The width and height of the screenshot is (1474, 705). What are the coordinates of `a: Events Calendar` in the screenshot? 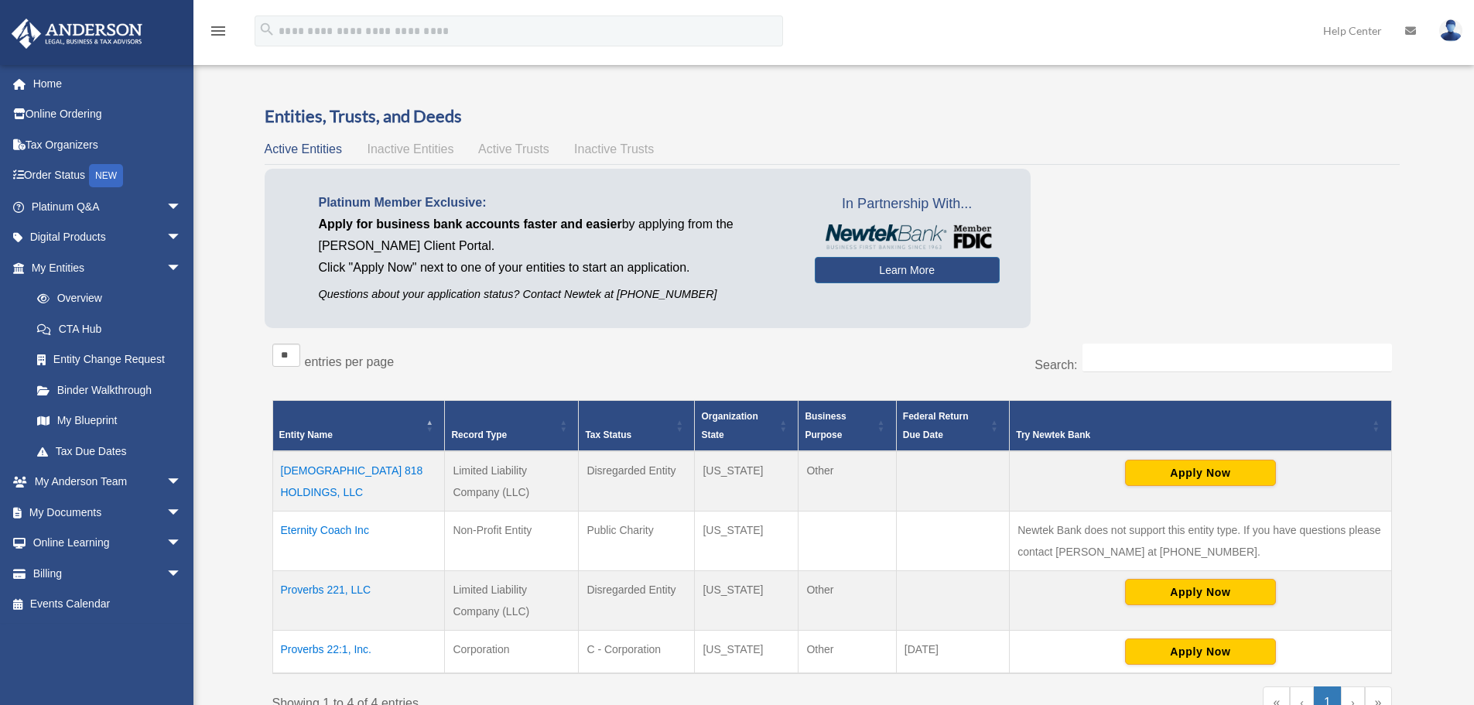 It's located at (108, 604).